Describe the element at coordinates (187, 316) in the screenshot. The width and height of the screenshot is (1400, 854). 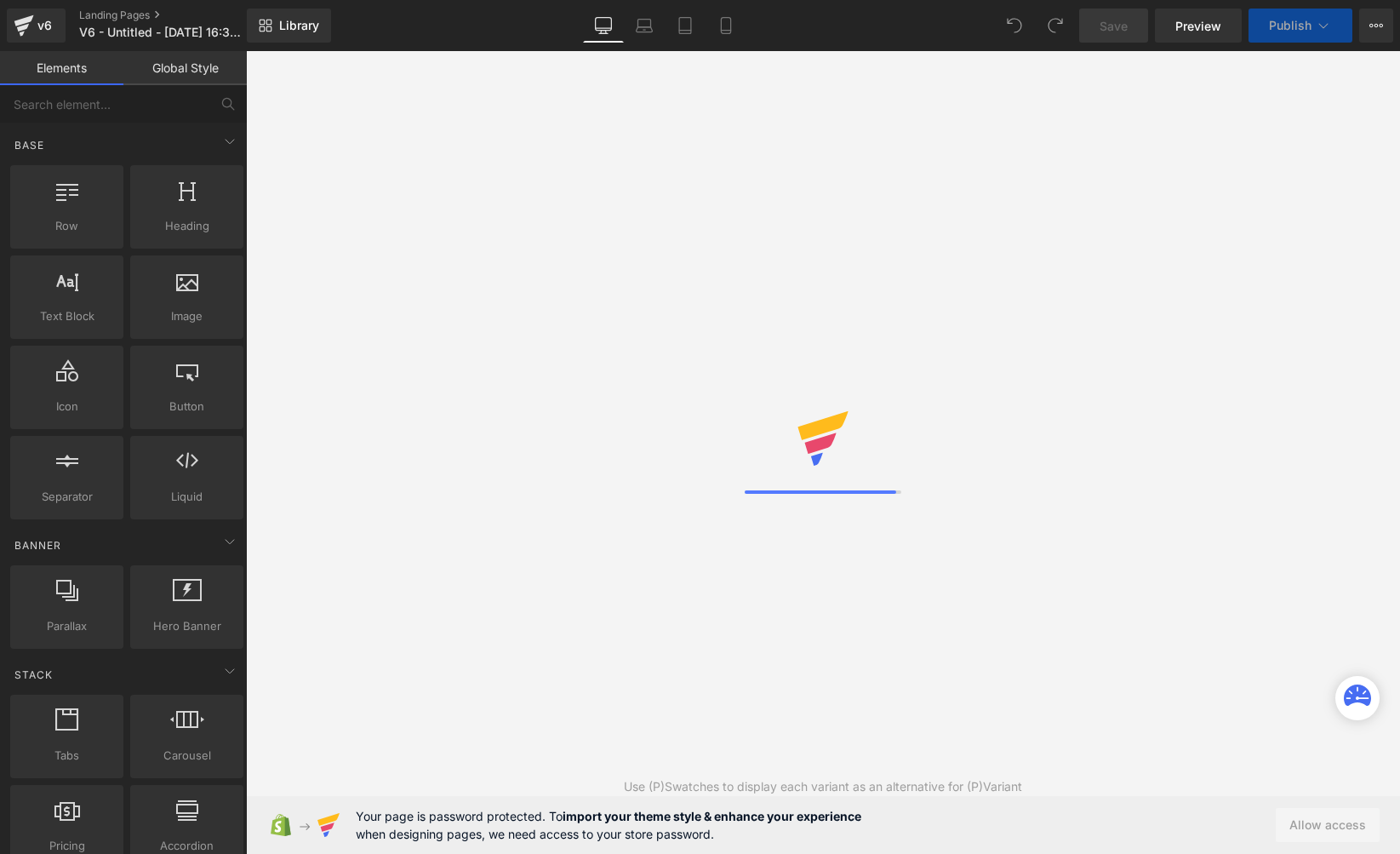
I see `span: Image` at that location.